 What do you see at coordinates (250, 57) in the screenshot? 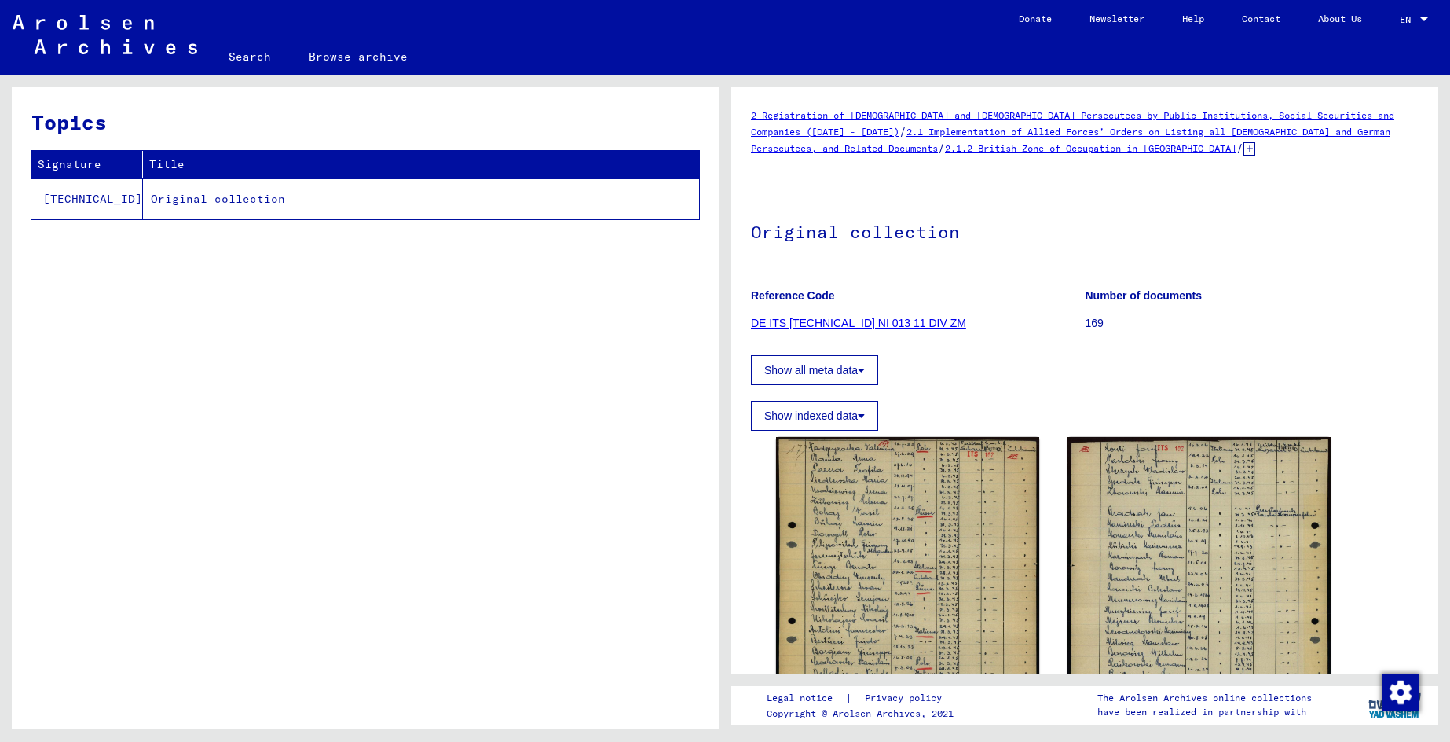
I see `a: Search` at bounding box center [250, 57].